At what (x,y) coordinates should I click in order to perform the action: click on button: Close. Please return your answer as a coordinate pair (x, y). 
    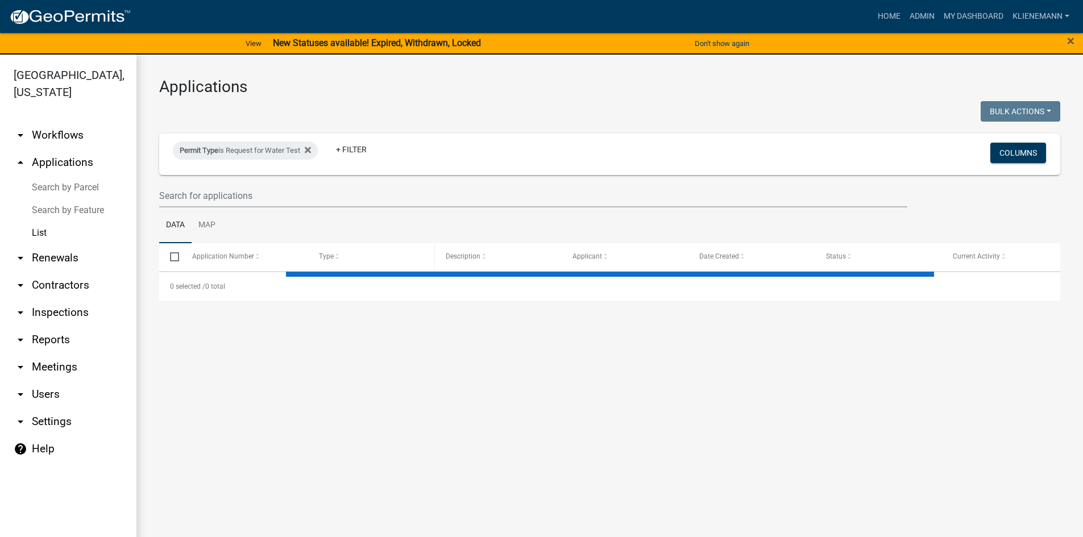
    Looking at the image, I should click on (1071, 41).